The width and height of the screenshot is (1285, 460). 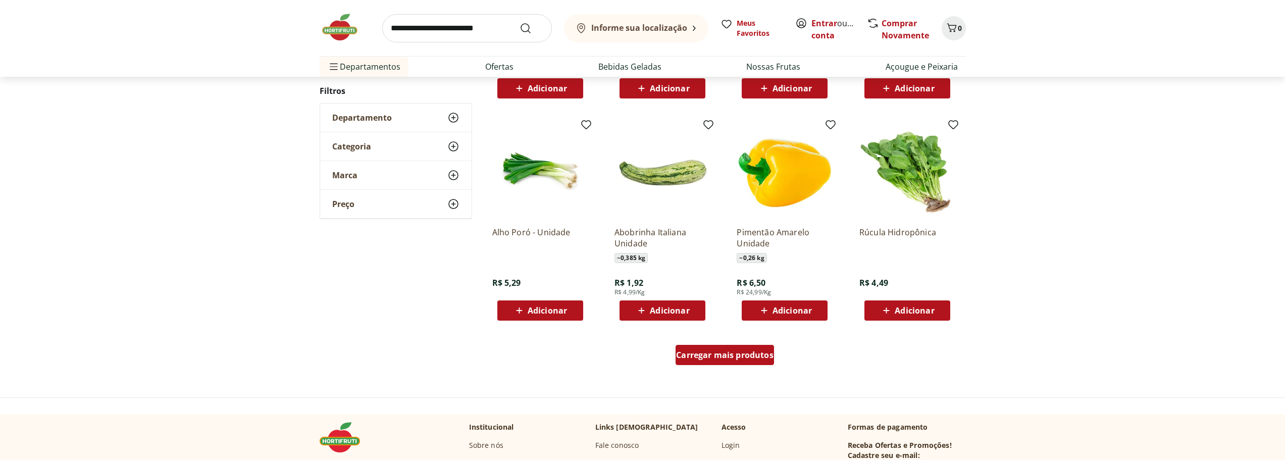 What do you see at coordinates (396, 146) in the screenshot?
I see `button: Categoria` at bounding box center [396, 146].